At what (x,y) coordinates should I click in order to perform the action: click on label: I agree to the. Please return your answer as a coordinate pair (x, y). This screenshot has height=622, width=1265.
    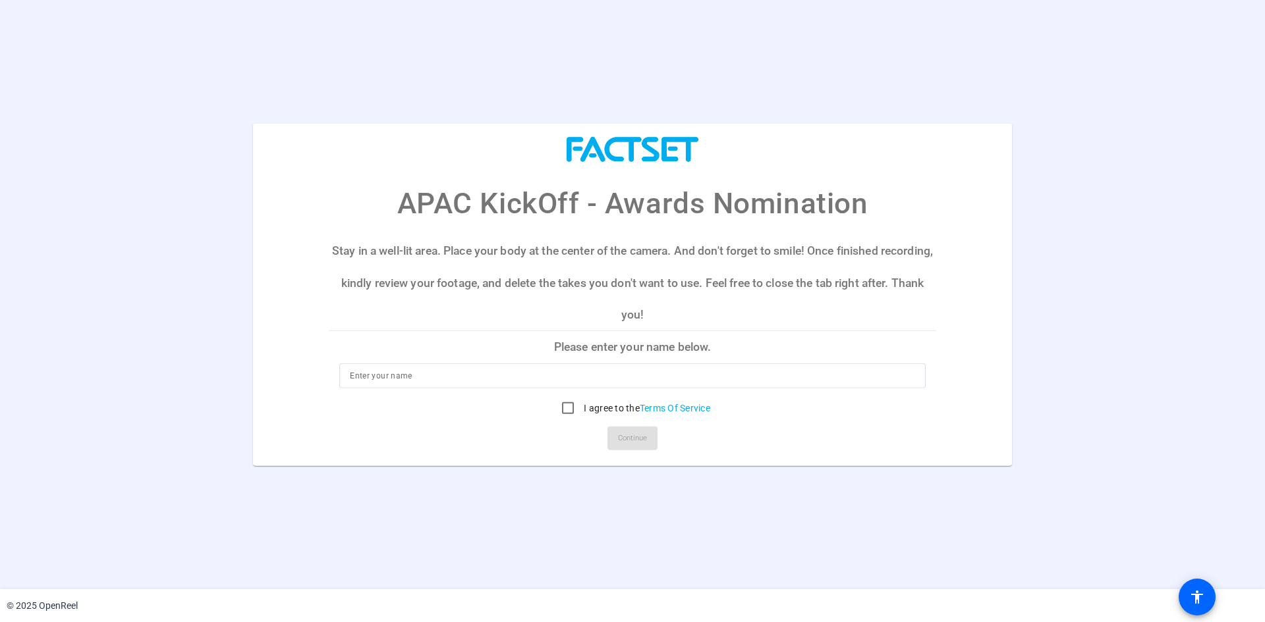
    Looking at the image, I should click on (645, 408).